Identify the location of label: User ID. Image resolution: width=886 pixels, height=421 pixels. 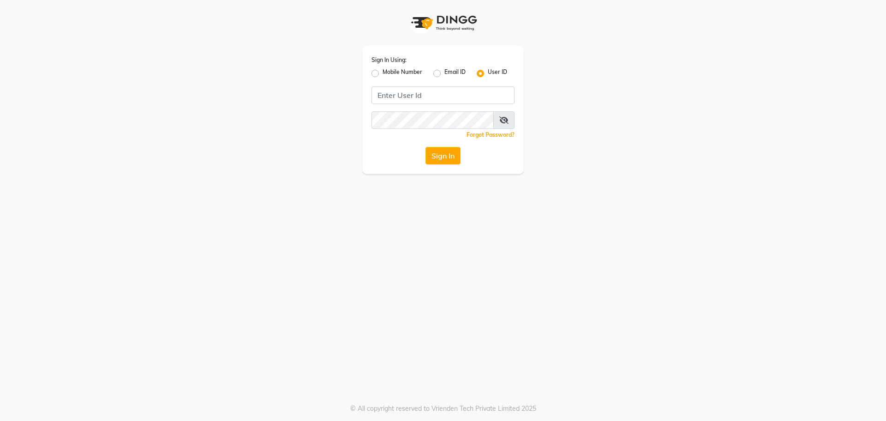
(498, 73).